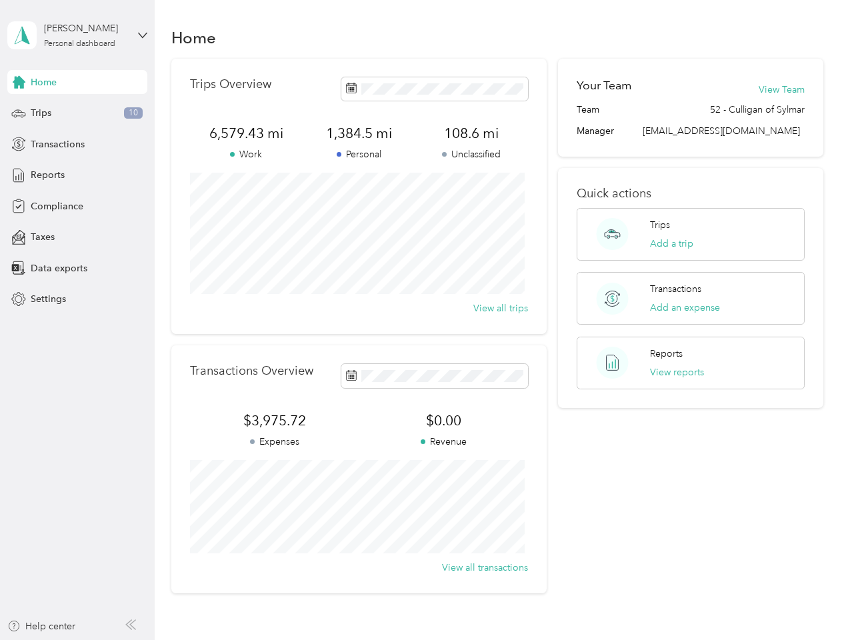  What do you see at coordinates (757, 109) in the screenshot?
I see `span: 52 - Culligan of Sylmar` at bounding box center [757, 109].